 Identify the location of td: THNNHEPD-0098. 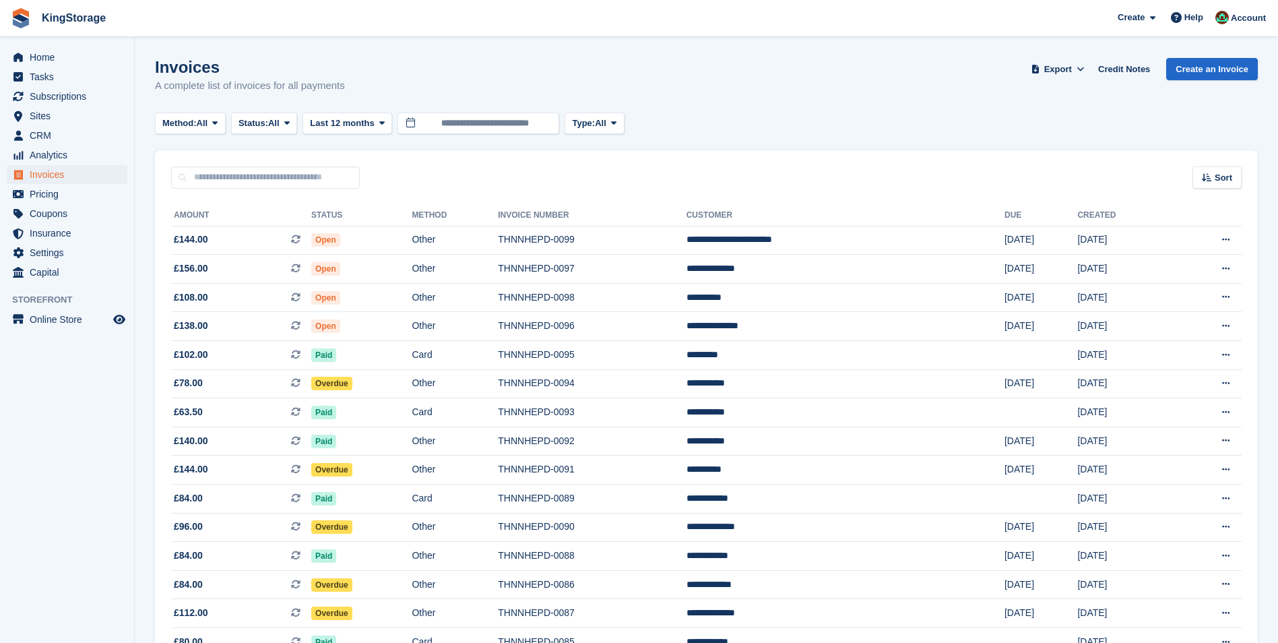
(591, 297).